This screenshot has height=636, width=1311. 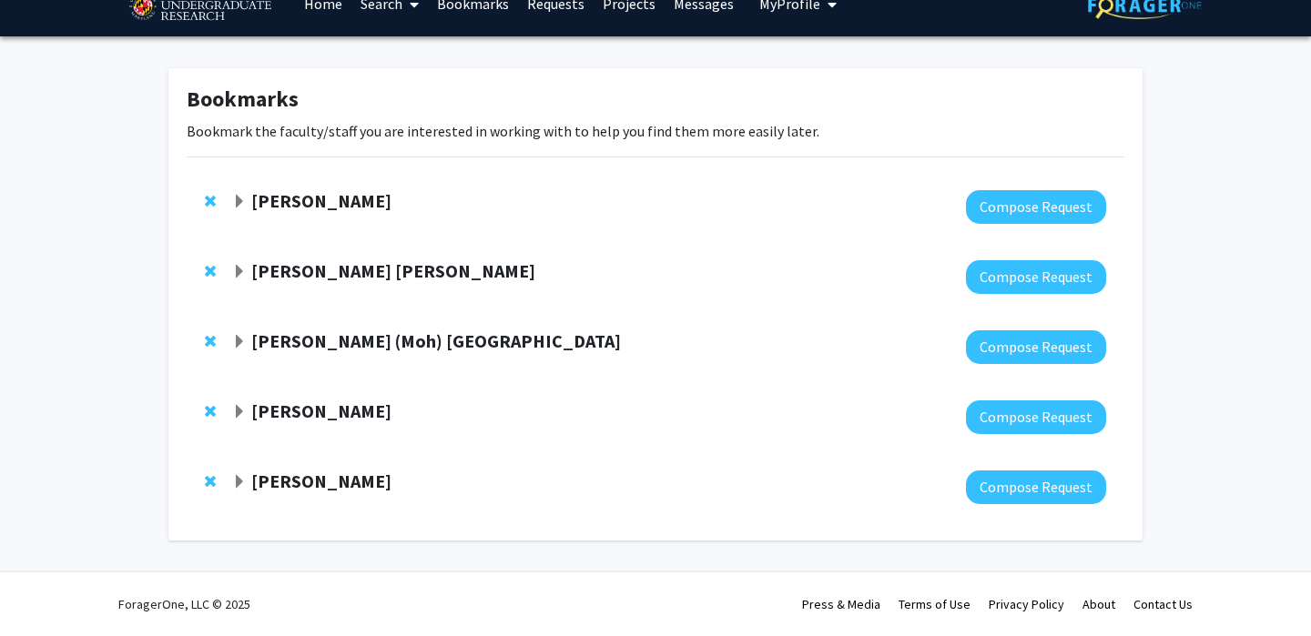 I want to click on div: ForagerOne, LLC © 2025, so click(x=184, y=604).